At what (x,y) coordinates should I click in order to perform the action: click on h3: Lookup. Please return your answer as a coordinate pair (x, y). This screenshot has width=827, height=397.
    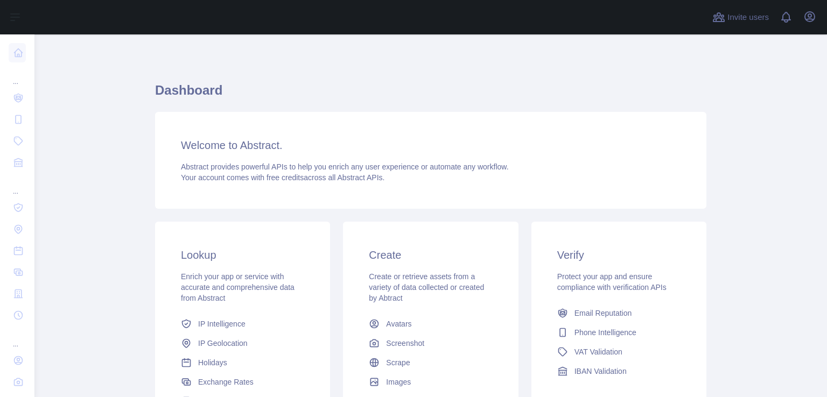
    Looking at the image, I should click on (242, 255).